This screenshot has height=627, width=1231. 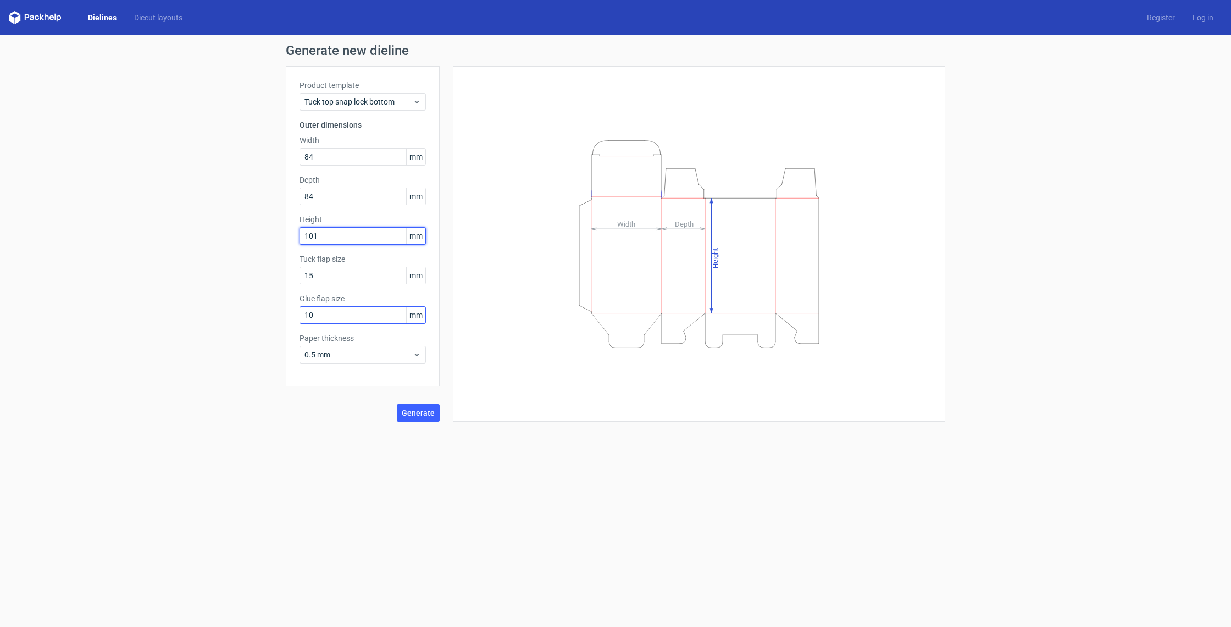 What do you see at coordinates (363, 140) in the screenshot?
I see `label: Width` at bounding box center [363, 140].